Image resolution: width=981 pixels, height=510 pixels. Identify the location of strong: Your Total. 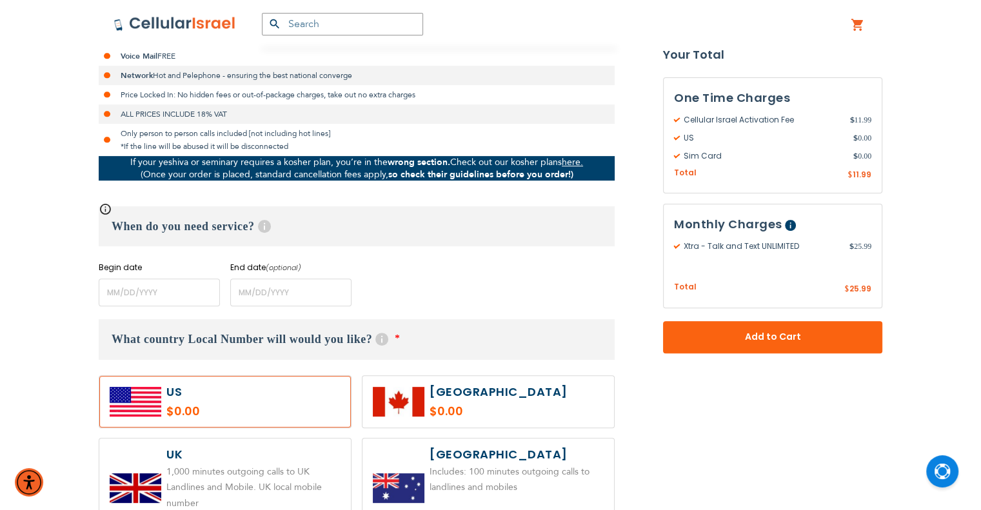
(773, 55).